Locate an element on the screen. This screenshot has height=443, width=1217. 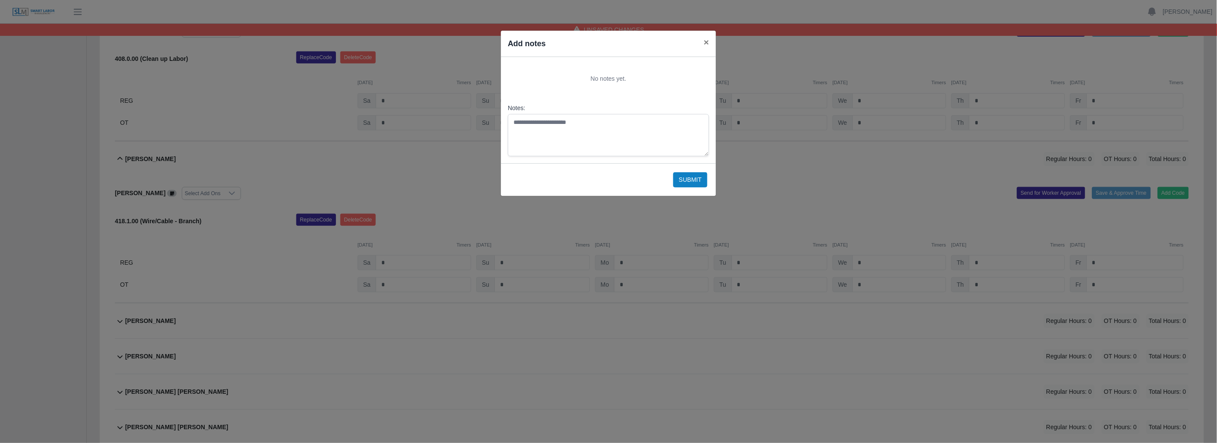
button: Submit is located at coordinates (690, 180).